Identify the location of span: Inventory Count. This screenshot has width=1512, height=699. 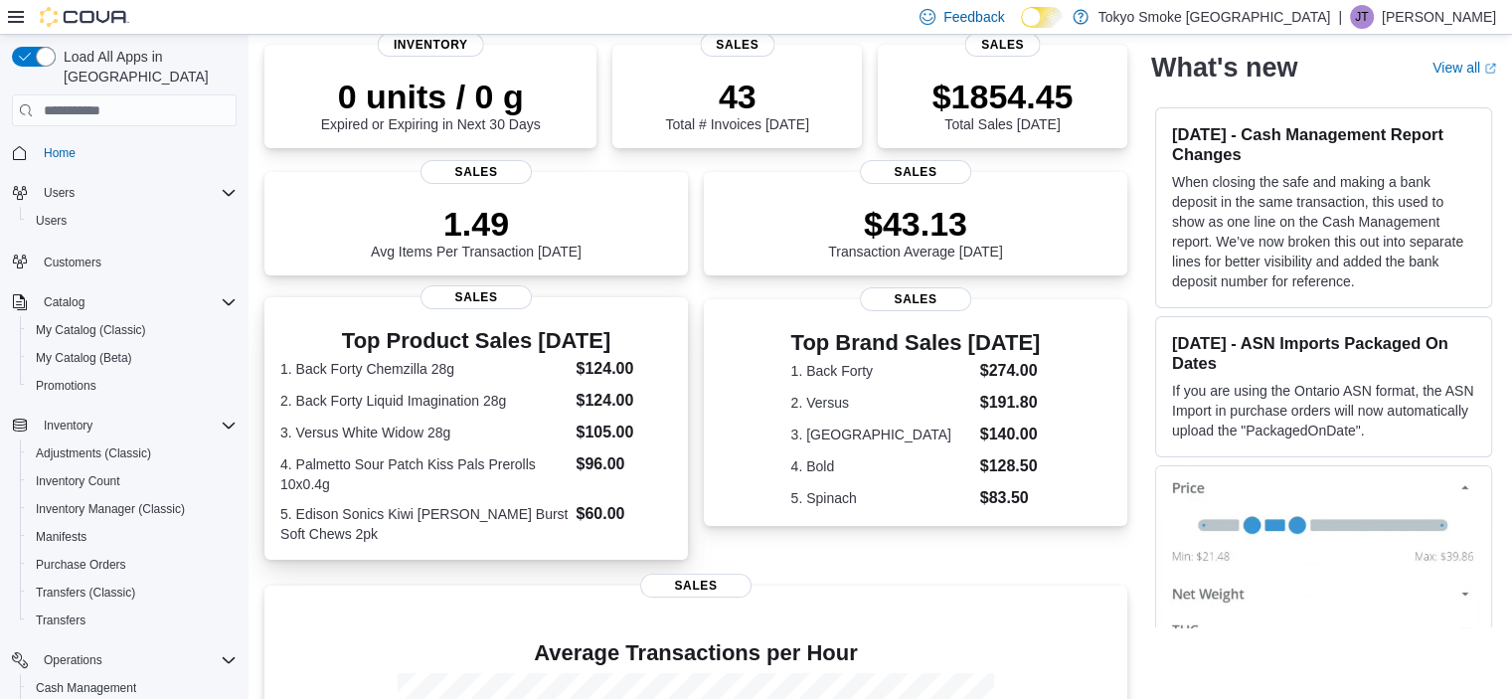
(132, 481).